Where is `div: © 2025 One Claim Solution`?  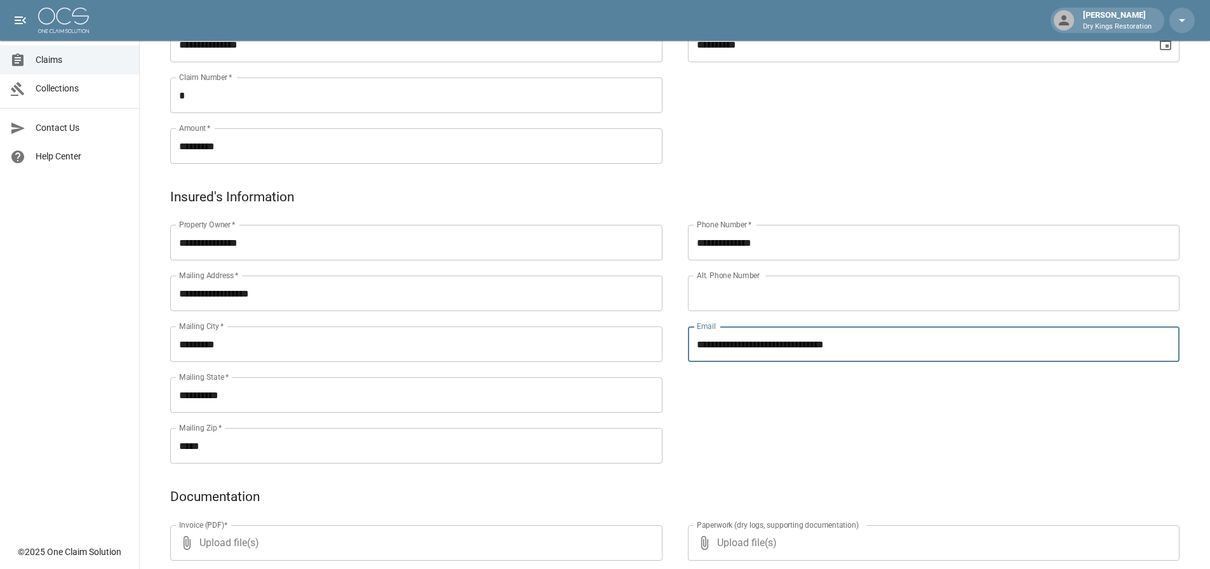 div: © 2025 One Claim Solution is located at coordinates (69, 552).